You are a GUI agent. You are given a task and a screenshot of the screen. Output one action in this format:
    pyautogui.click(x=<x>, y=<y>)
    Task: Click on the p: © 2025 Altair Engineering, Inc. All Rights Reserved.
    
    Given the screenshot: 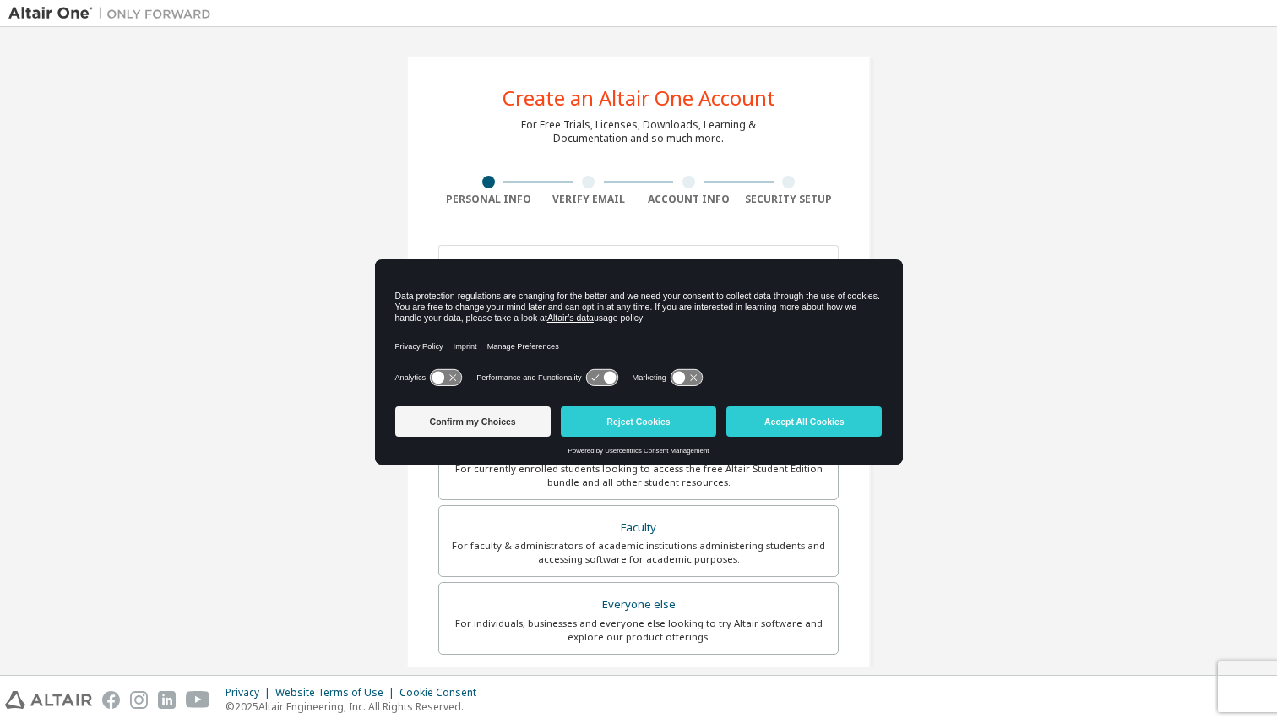 What is the action you would take?
    pyautogui.click(x=356, y=706)
    